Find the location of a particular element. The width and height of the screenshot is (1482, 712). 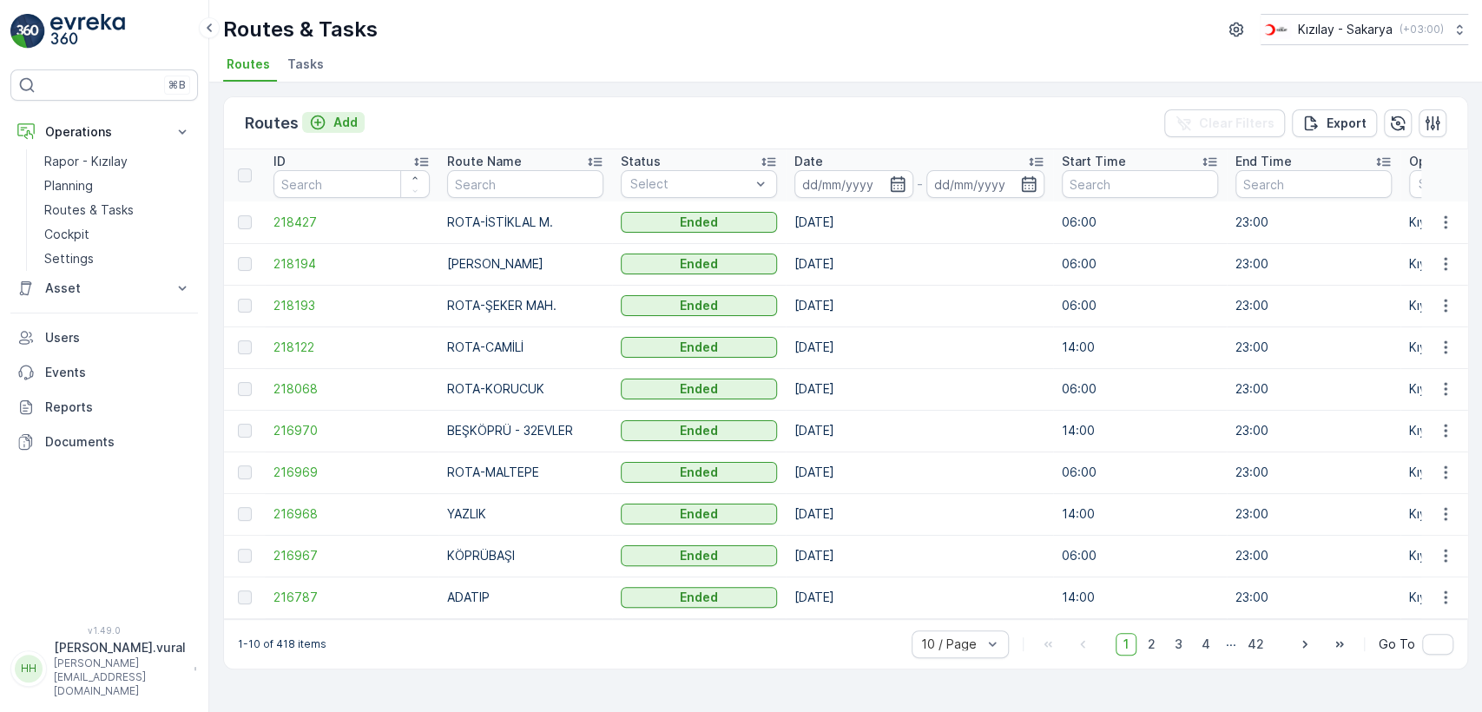

button: Export is located at coordinates (1334, 123).